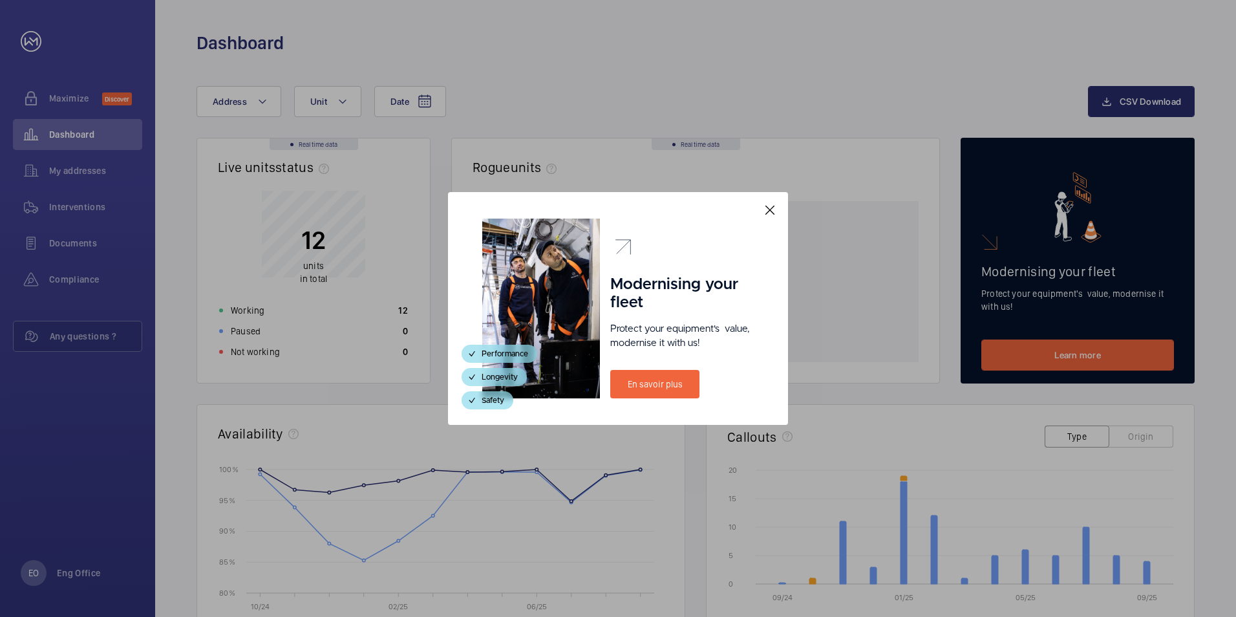  I want to click on div: Safety, so click(487, 400).